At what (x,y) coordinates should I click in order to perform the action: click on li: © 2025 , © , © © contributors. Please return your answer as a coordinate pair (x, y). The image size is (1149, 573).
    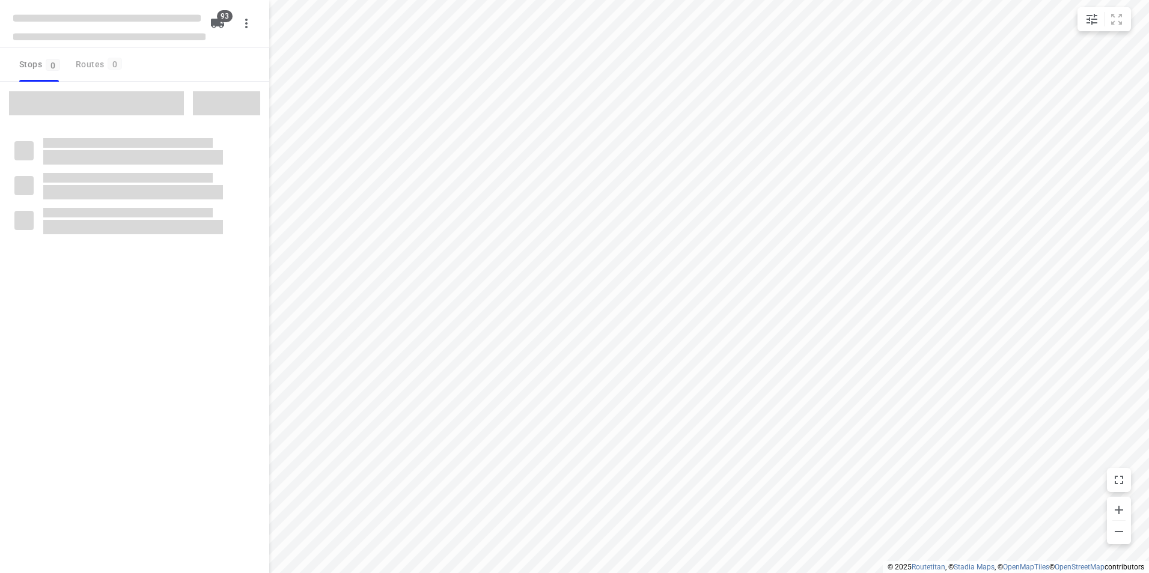
    Looking at the image, I should click on (1016, 567).